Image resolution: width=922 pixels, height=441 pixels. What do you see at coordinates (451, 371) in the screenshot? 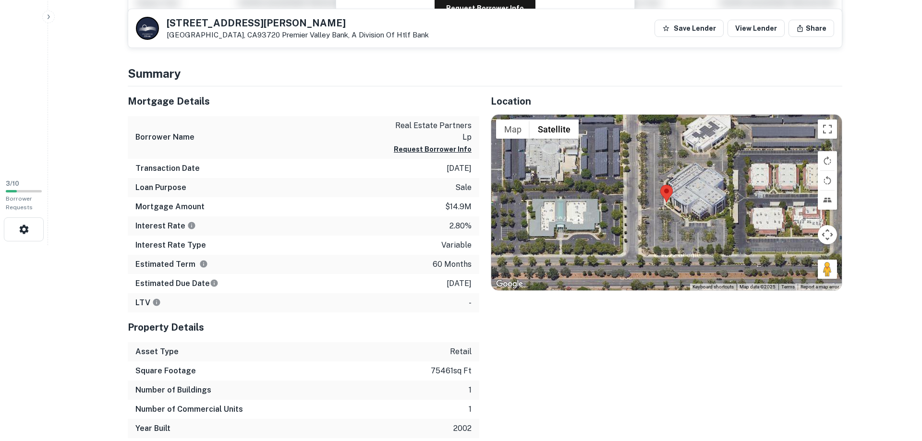
I see `p: 75461 sq ft` at bounding box center [451, 371].